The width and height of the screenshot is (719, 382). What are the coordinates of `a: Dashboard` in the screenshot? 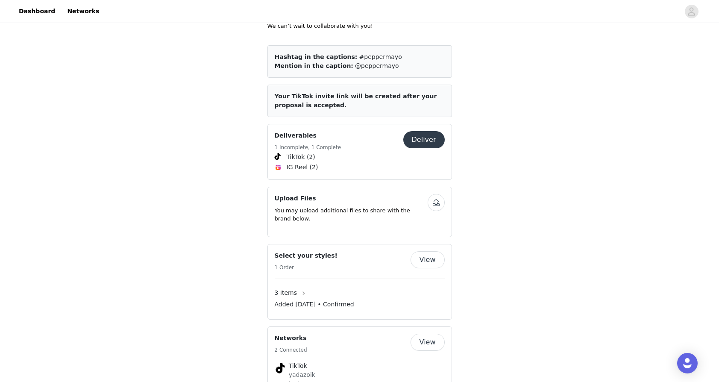 It's located at (37, 11).